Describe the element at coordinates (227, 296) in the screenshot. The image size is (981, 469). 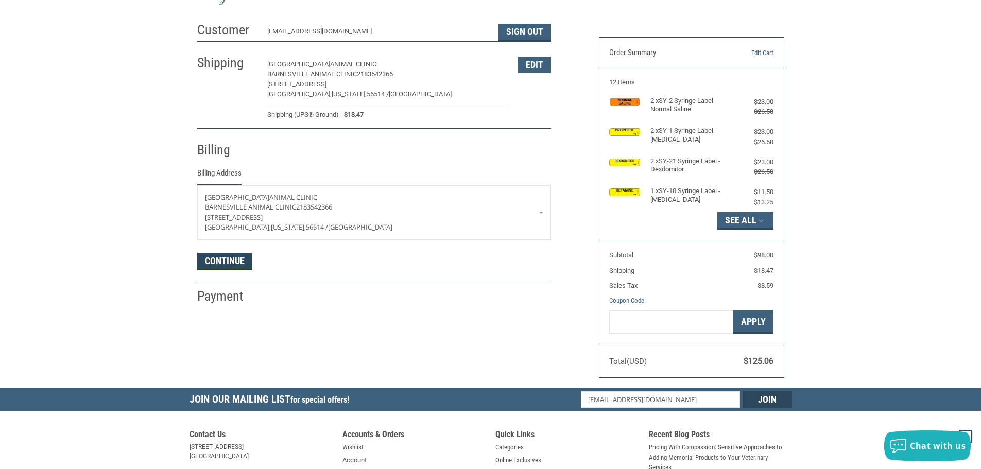
I see `h2: Payment` at that location.